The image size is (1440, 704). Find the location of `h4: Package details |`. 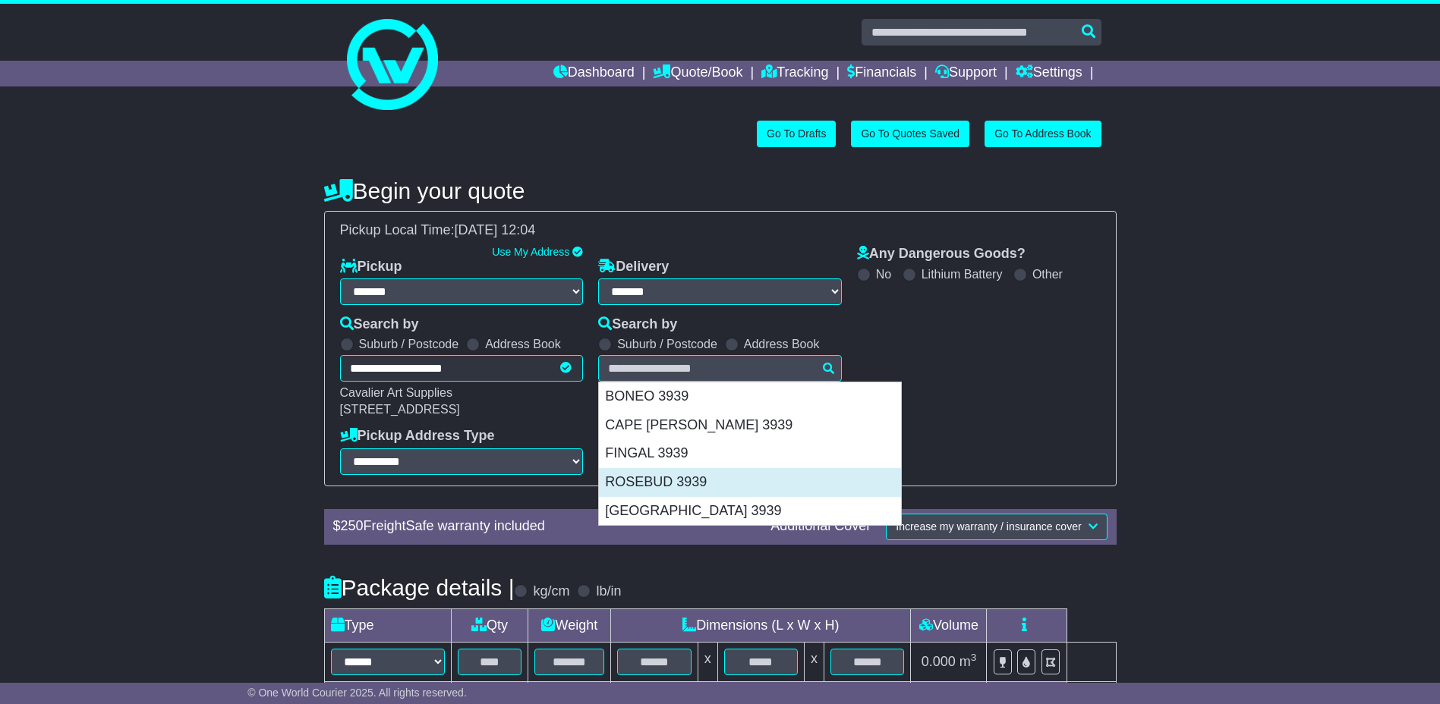

h4: Package details | is located at coordinates (419, 587).